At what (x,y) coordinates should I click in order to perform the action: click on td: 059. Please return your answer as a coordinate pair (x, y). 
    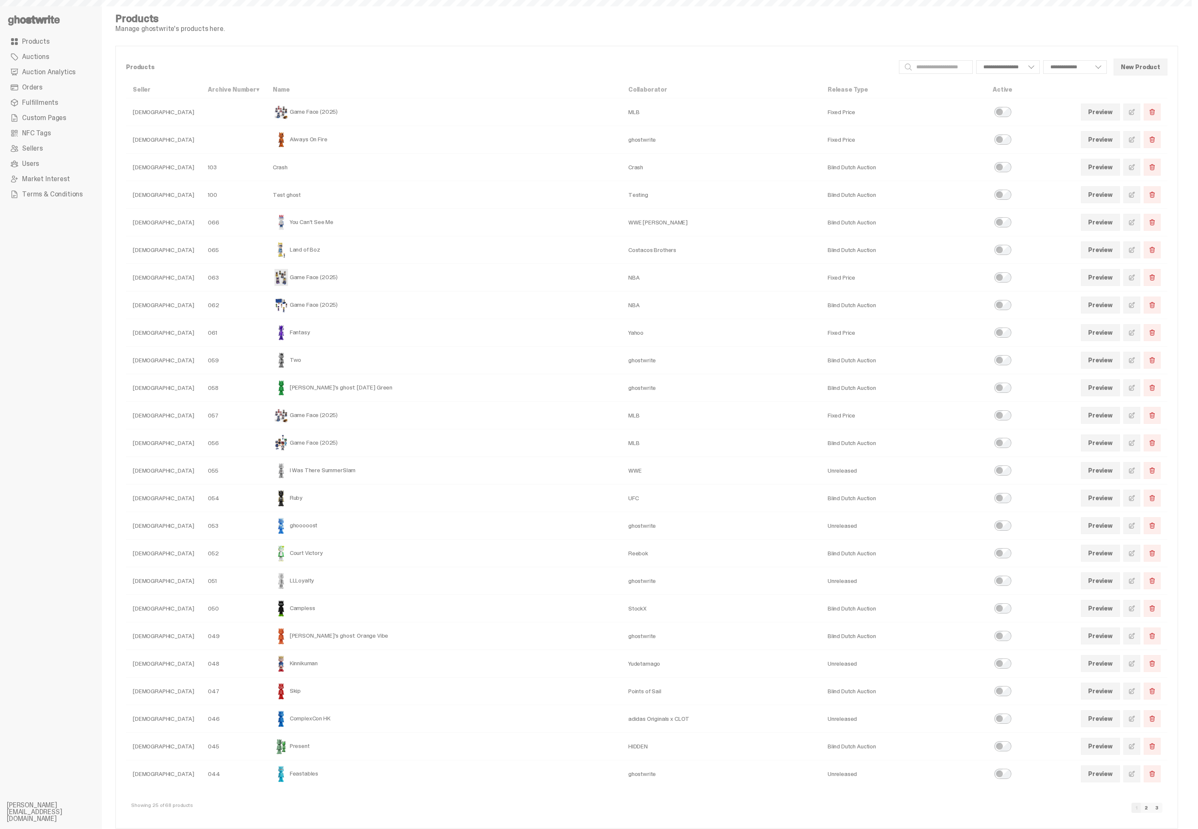
    Looking at the image, I should click on (233, 360).